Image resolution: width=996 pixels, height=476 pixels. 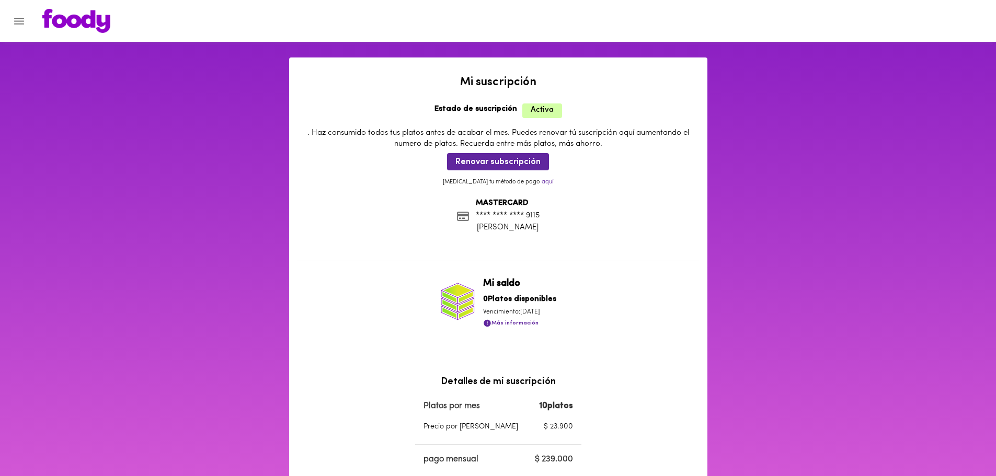 I want to click on b: MASTERCARD, so click(x=502, y=203).